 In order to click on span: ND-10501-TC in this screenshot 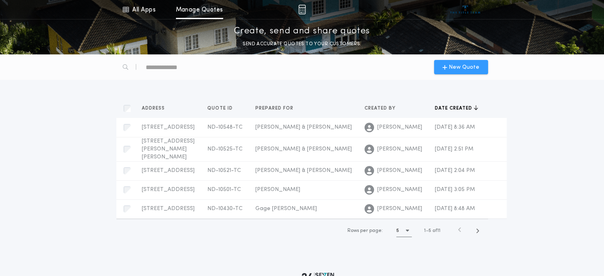, I will do `click(224, 189)`.